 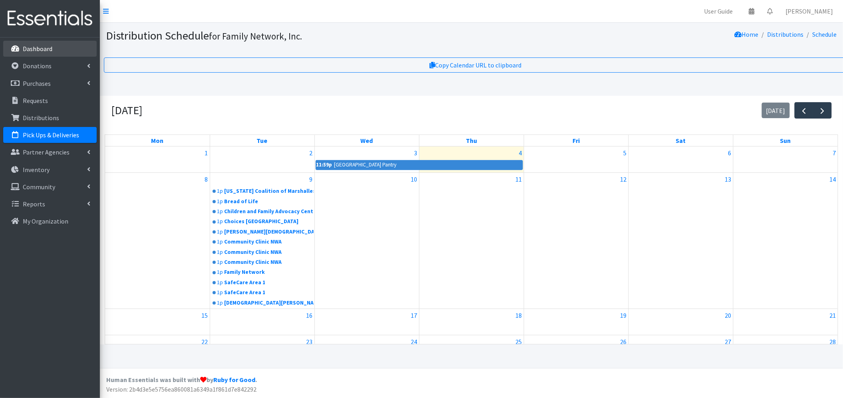 I want to click on small: for Family Network, Inc., so click(x=256, y=36).